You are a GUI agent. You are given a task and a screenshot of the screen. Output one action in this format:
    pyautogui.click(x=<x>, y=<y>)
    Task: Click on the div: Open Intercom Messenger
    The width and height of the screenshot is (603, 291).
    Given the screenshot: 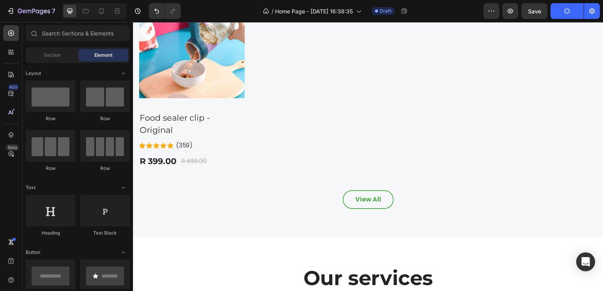 What is the action you would take?
    pyautogui.click(x=586, y=262)
    